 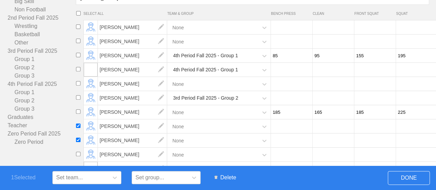 What do you see at coordinates (42, 134) in the screenshot?
I see `a: Zero Period Fall 2025` at bounding box center [42, 134].